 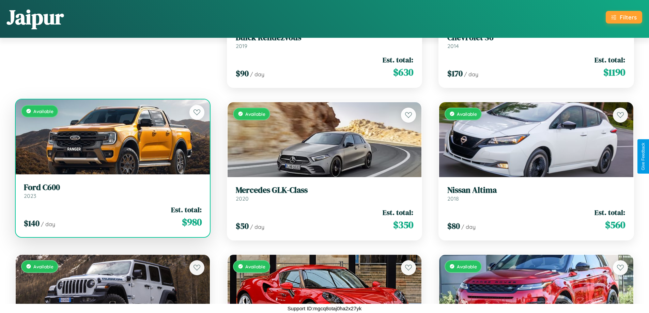 What do you see at coordinates (454, 226) in the screenshot?
I see `span: $ 80` at bounding box center [454, 226].